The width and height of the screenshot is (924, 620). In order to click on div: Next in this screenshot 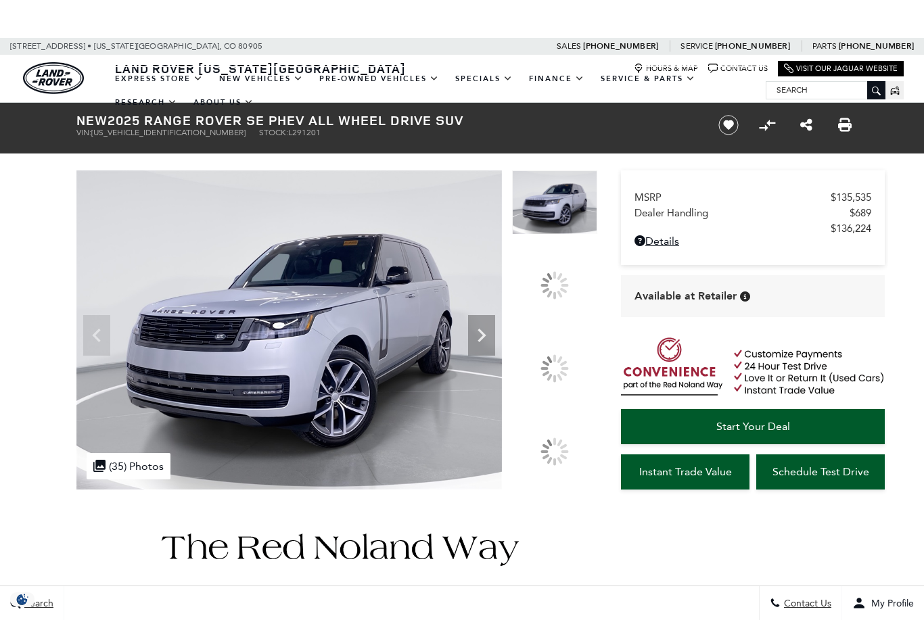, I will do `click(481, 335)`.